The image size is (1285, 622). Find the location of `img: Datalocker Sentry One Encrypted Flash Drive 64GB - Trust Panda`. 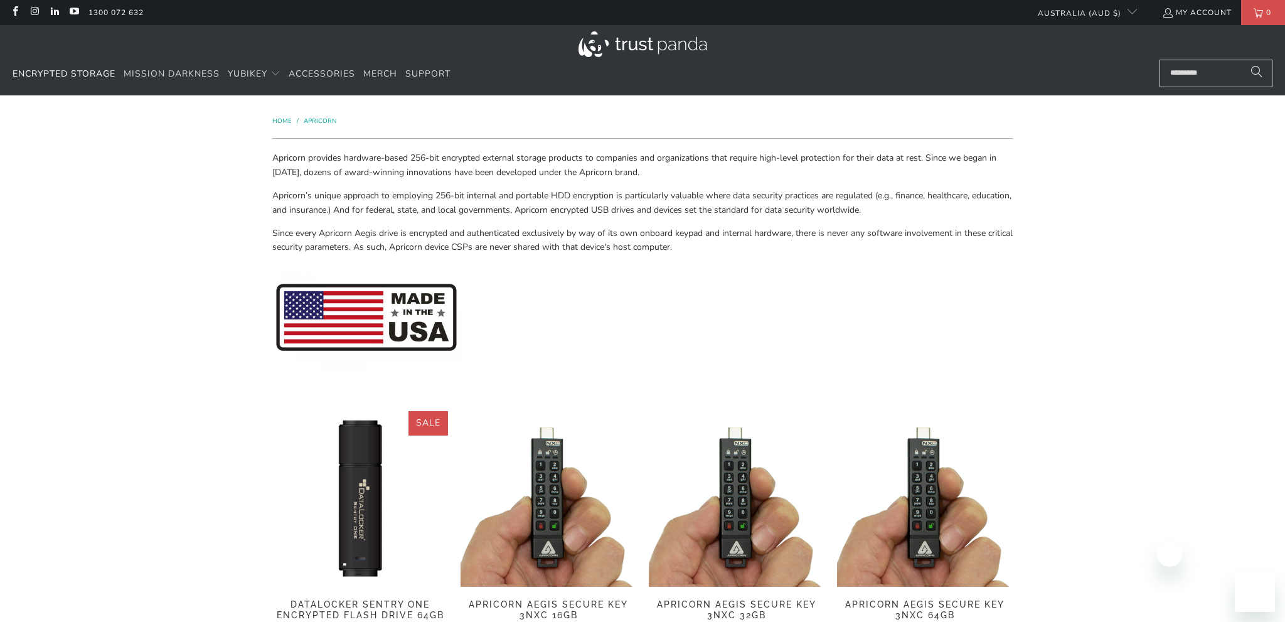

img: Datalocker Sentry One Encrypted Flash Drive 64GB - Trust Panda is located at coordinates (360, 499).